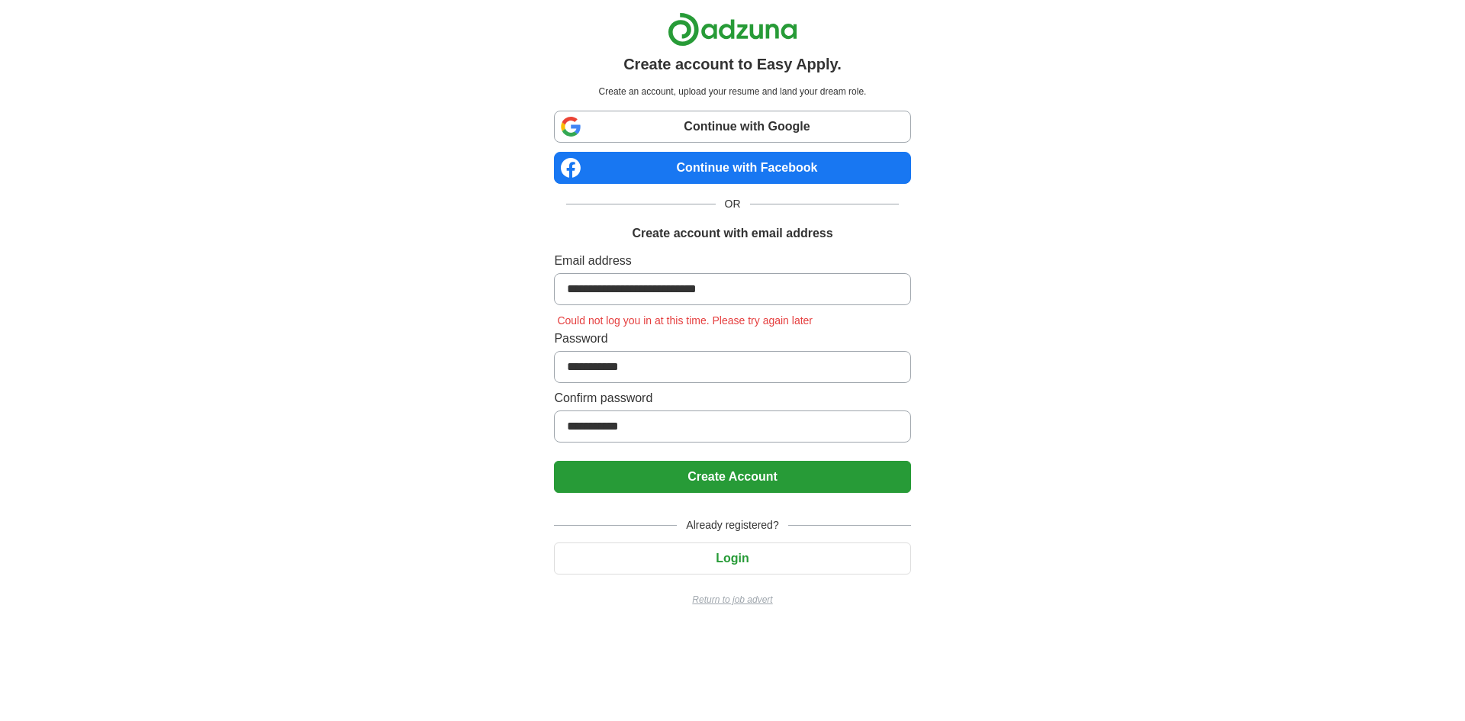 The width and height of the screenshot is (1465, 721). Describe the element at coordinates (732, 558) in the screenshot. I see `a: Login` at that location.